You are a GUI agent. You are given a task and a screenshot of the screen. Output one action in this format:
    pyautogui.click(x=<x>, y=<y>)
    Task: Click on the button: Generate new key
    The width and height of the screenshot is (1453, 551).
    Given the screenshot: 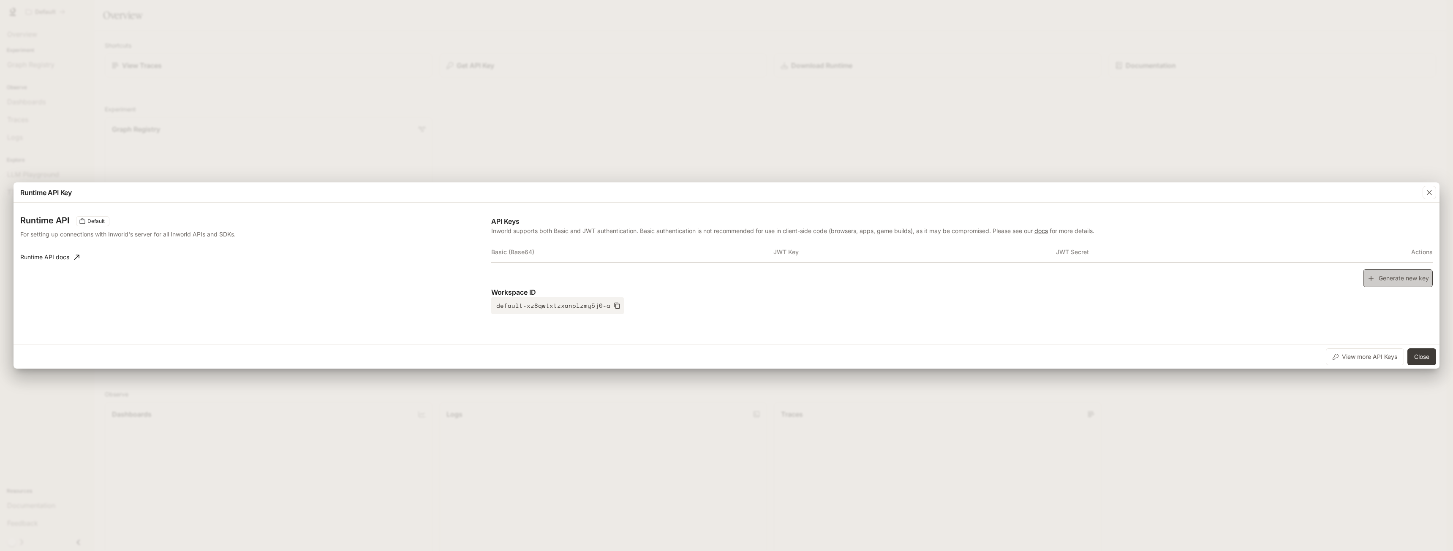 What is the action you would take?
    pyautogui.click(x=1398, y=278)
    